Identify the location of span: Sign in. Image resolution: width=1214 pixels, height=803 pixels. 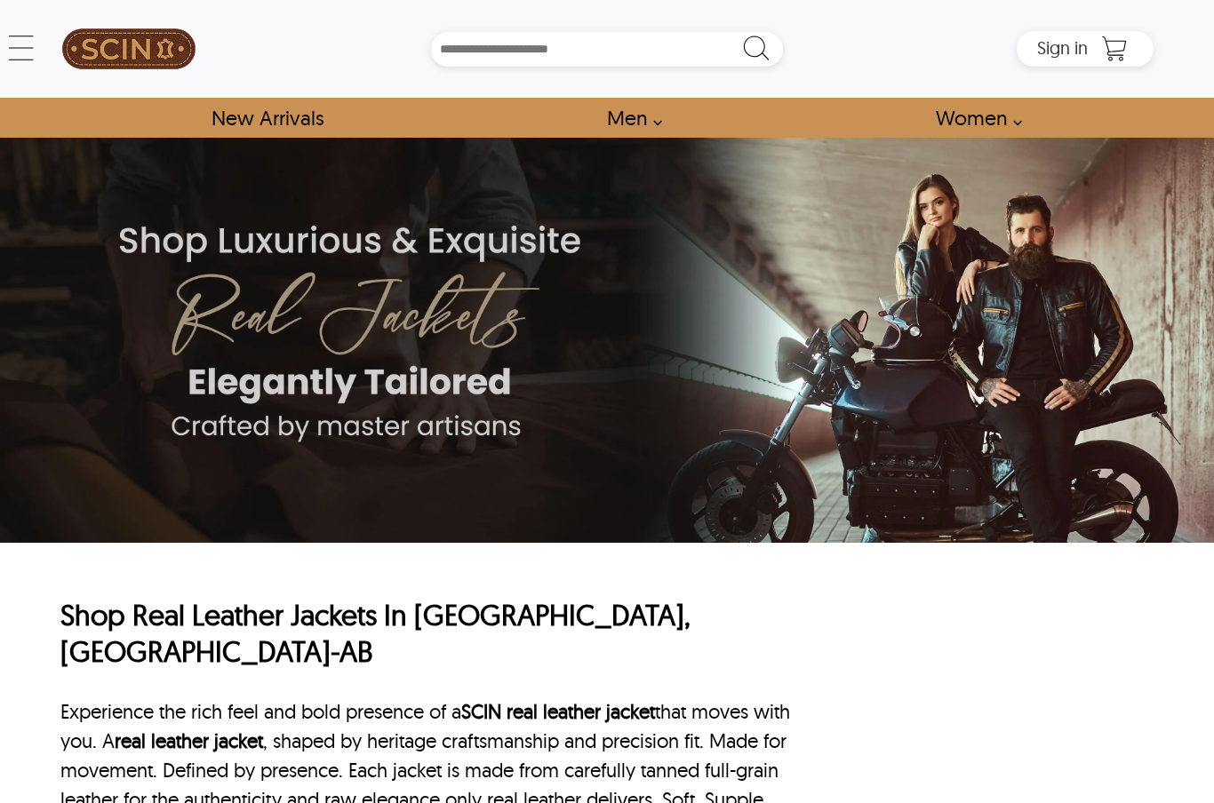
(1062, 47).